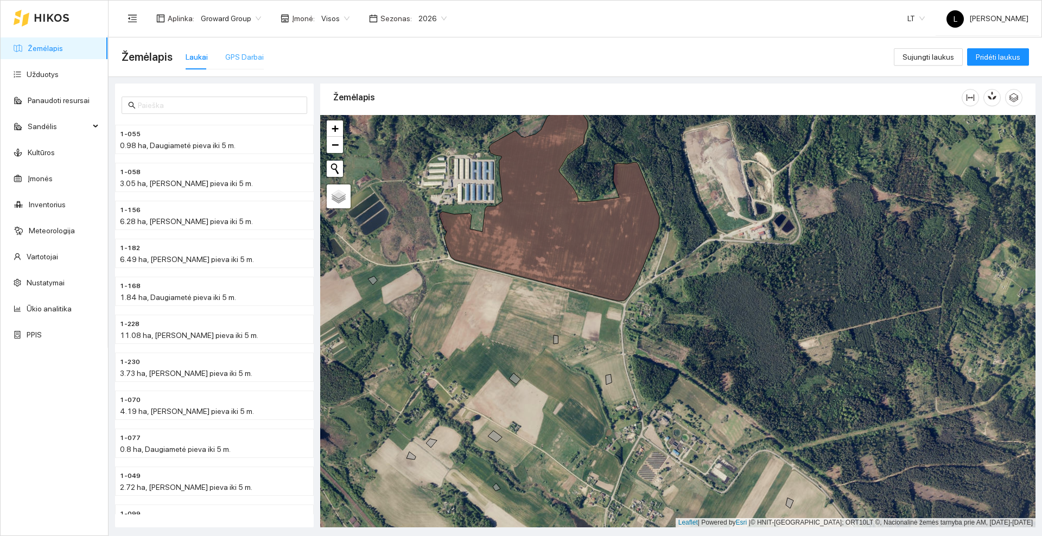  What do you see at coordinates (47, 205) in the screenshot?
I see `a: Inventorius` at bounding box center [47, 205].